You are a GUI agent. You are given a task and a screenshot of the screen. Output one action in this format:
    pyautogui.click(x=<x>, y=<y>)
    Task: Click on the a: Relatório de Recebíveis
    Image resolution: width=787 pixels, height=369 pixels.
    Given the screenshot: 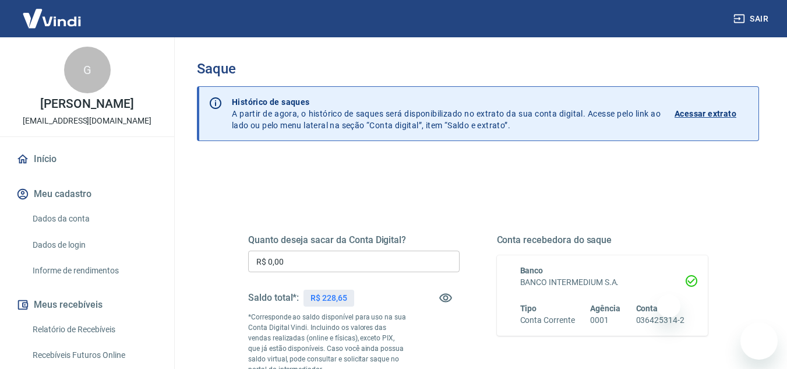 What is the action you would take?
    pyautogui.click(x=94, y=329)
    